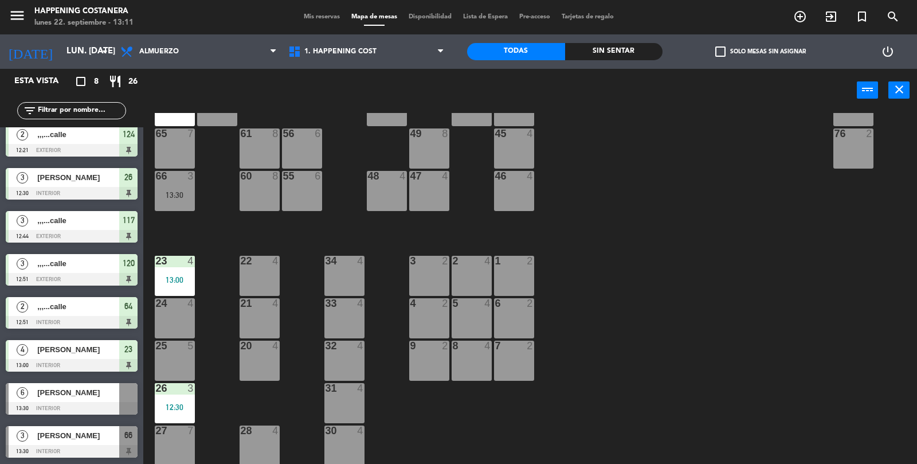 The image size is (917, 464). I want to click on span: 1. HAPPENING COST, so click(340, 52).